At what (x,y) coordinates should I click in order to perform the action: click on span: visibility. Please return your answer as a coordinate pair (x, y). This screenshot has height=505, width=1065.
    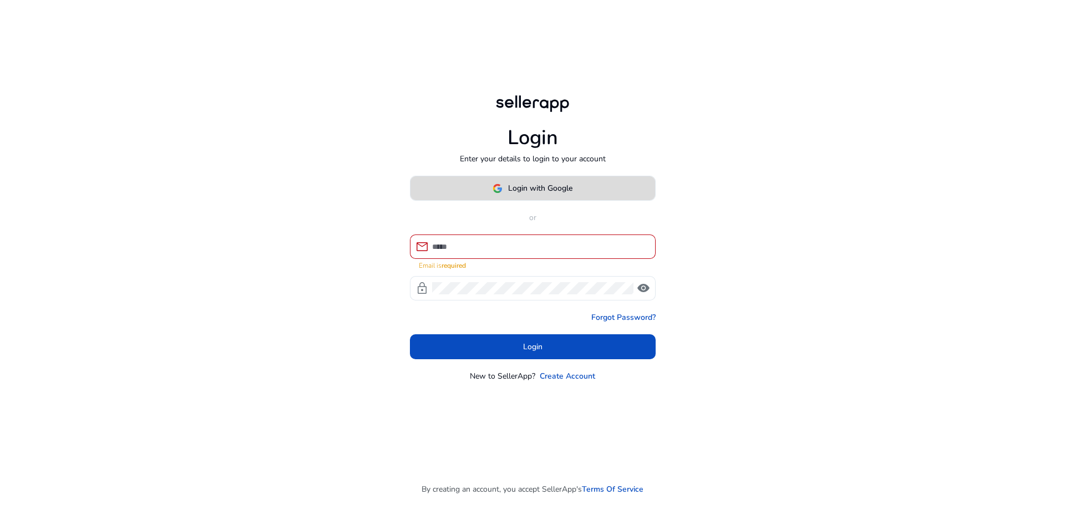
    Looking at the image, I should click on (644, 288).